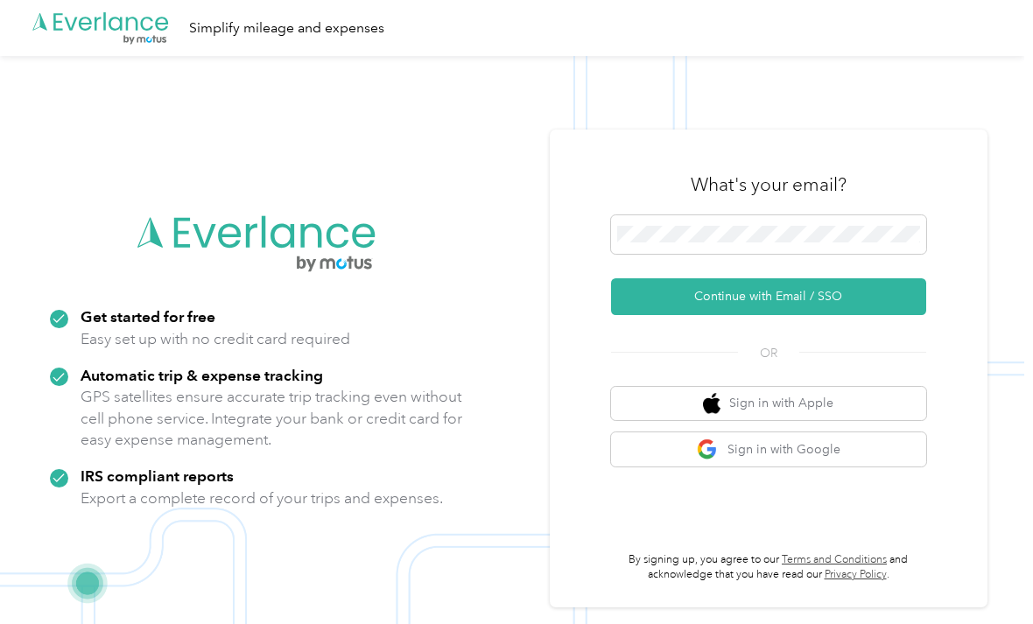 This screenshot has width=1033, height=624. What do you see at coordinates (148, 316) in the screenshot?
I see `strong: Get started for free` at bounding box center [148, 316].